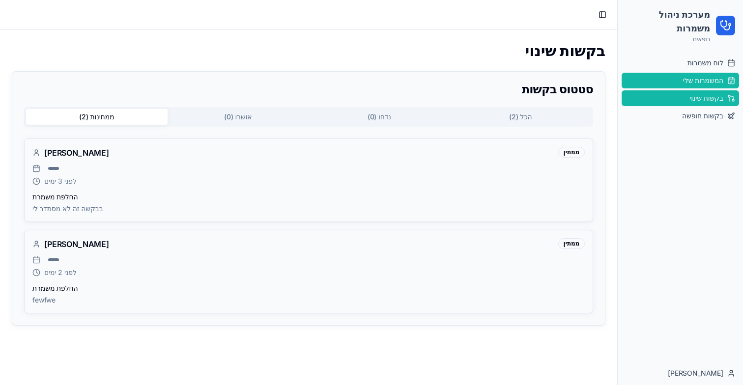 This screenshot has width=743, height=385. I want to click on div: סטטוס בקשות, so click(309, 89).